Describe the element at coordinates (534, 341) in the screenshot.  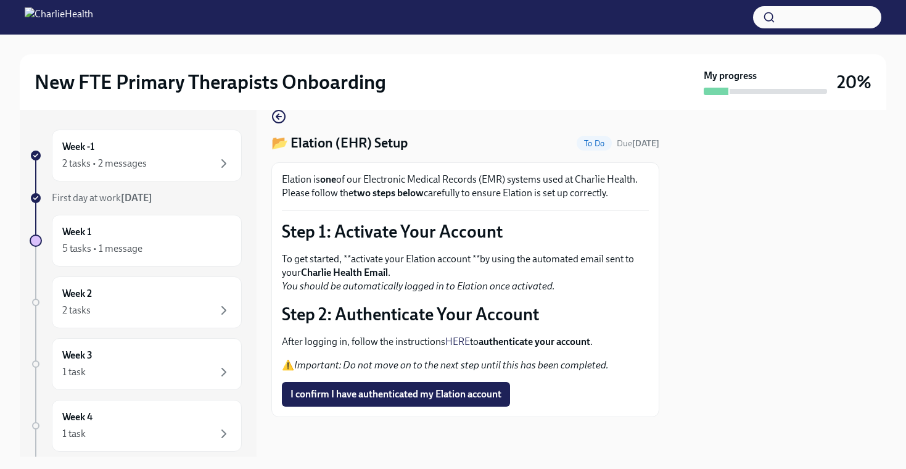
I see `strong: authenticate your account` at that location.